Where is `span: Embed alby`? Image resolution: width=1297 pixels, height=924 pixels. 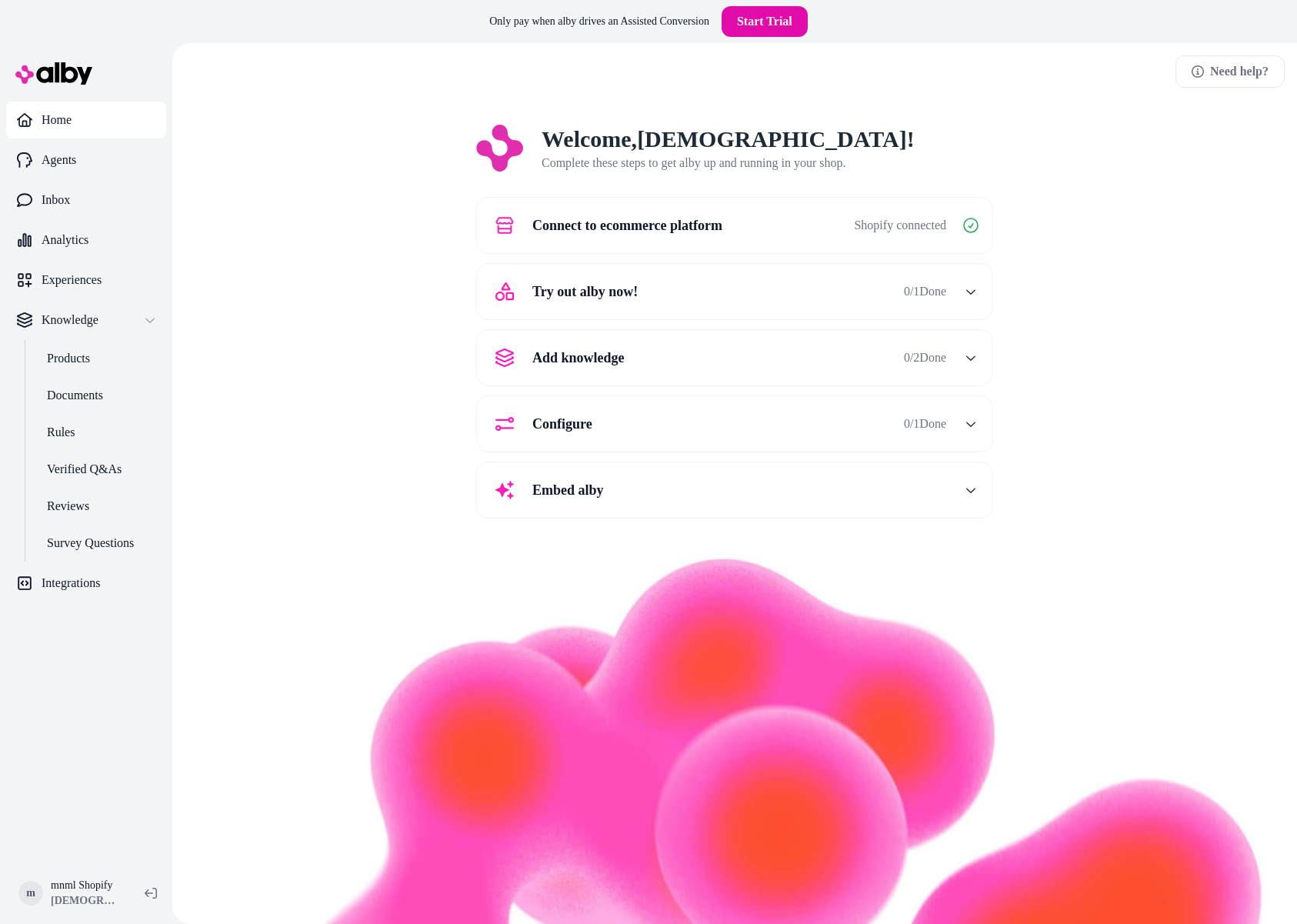 span: Embed alby is located at coordinates (568, 491).